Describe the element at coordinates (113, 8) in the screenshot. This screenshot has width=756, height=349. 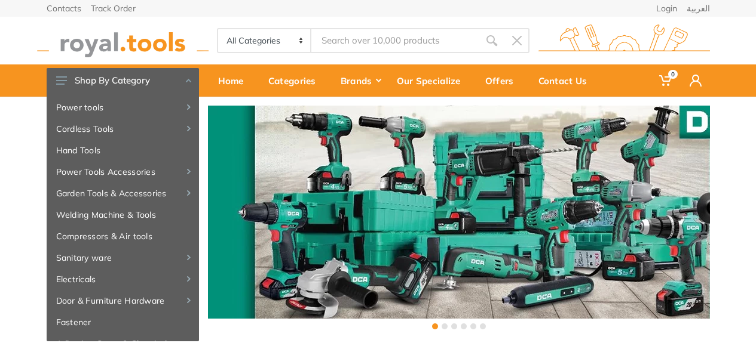
I see `a: Track Order` at that location.